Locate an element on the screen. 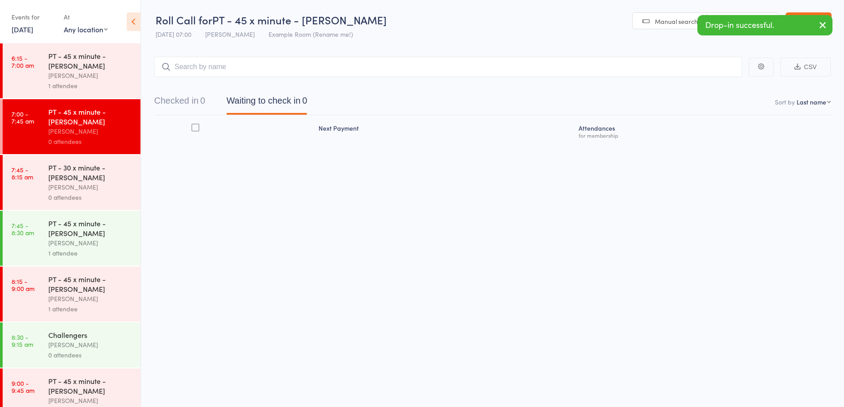 The height and width of the screenshot is (407, 844). div: Events for is located at coordinates (33, 17).